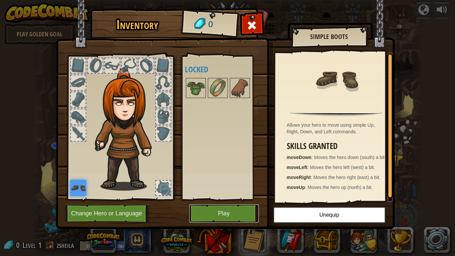 This screenshot has height=256, width=455. I want to click on h4: Locked, so click(226, 69).